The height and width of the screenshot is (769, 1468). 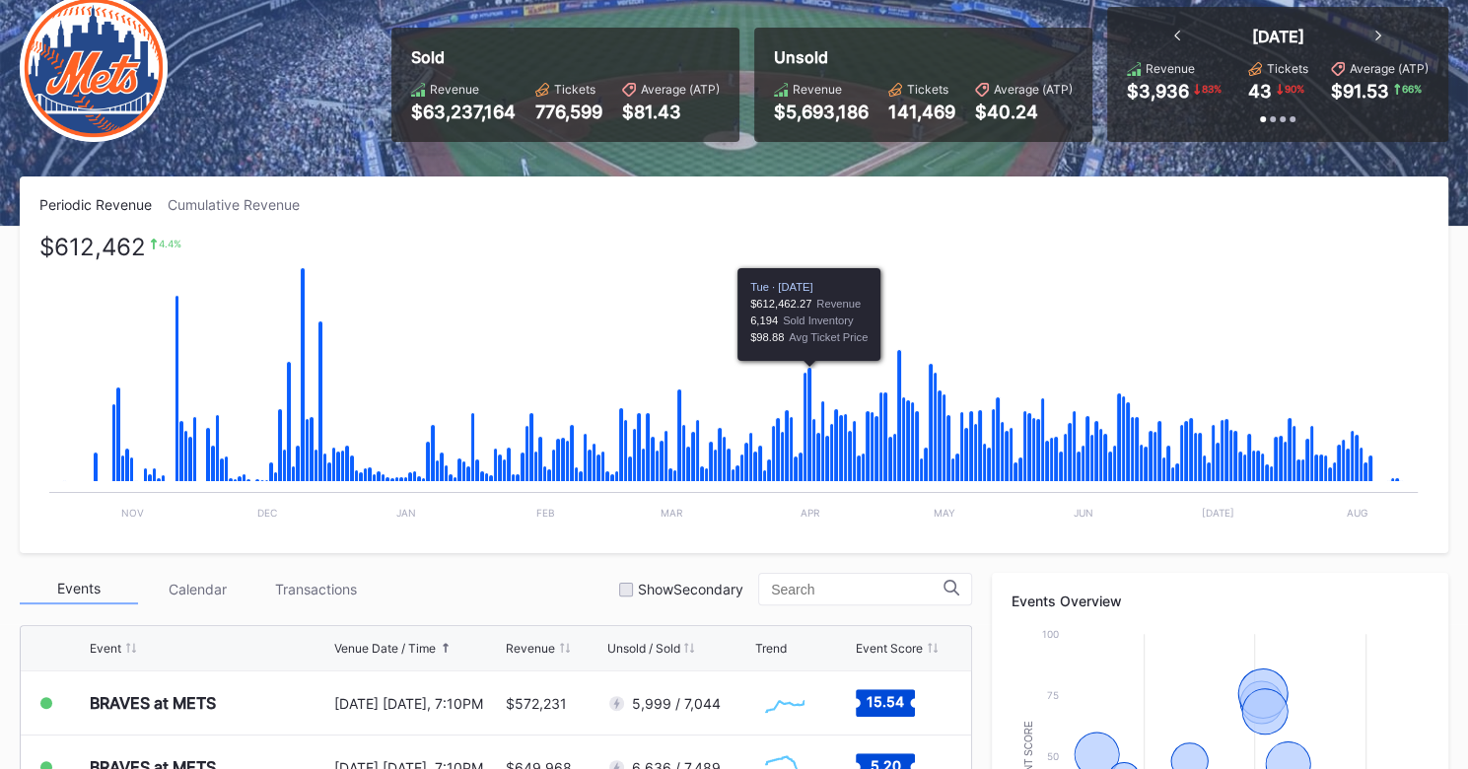 I want to click on div: Event, so click(x=105, y=648).